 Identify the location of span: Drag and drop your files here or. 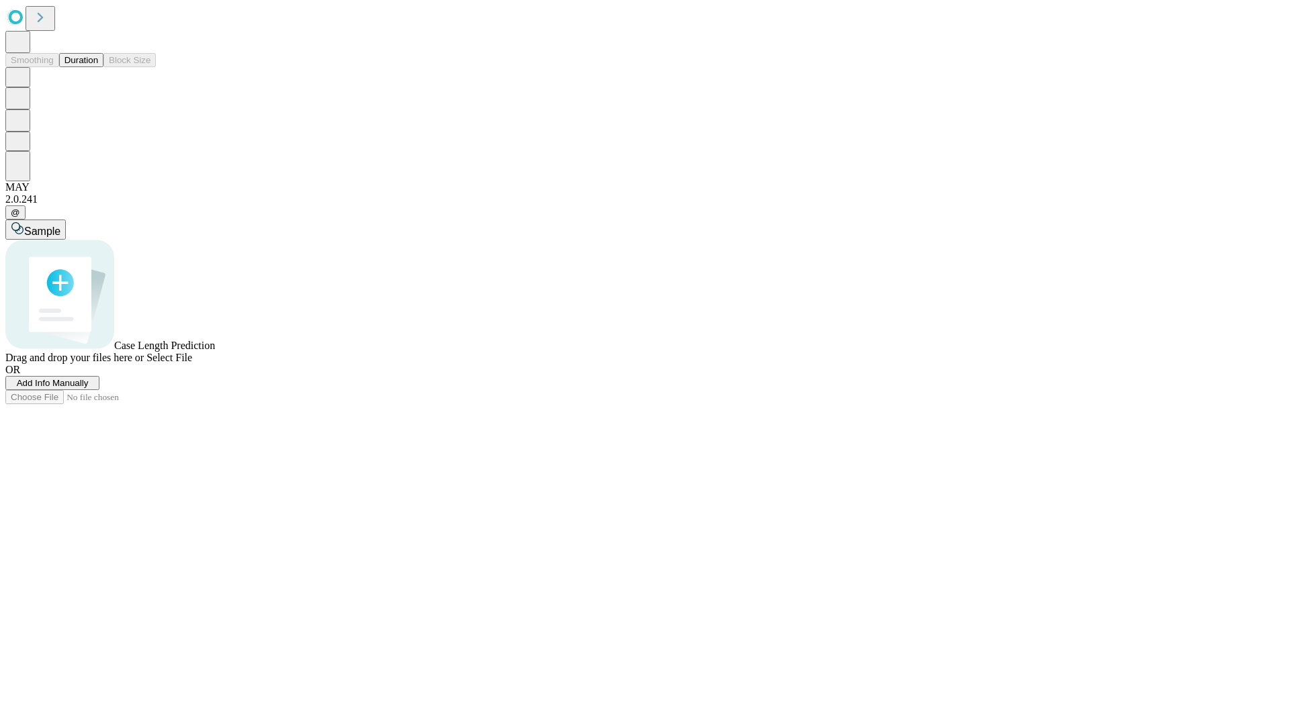
(75, 357).